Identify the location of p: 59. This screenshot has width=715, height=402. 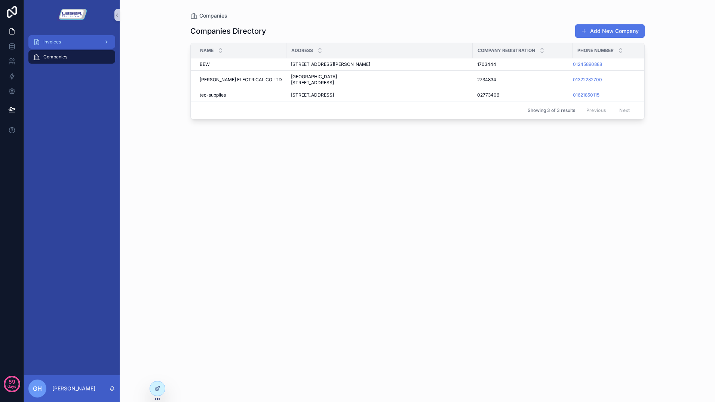
(12, 382).